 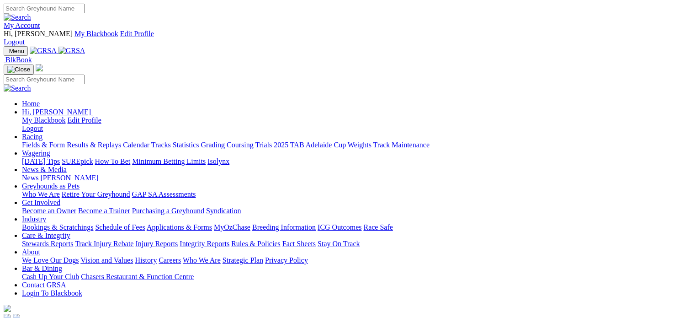 I want to click on div: Care & Integrity, so click(x=356, y=243).